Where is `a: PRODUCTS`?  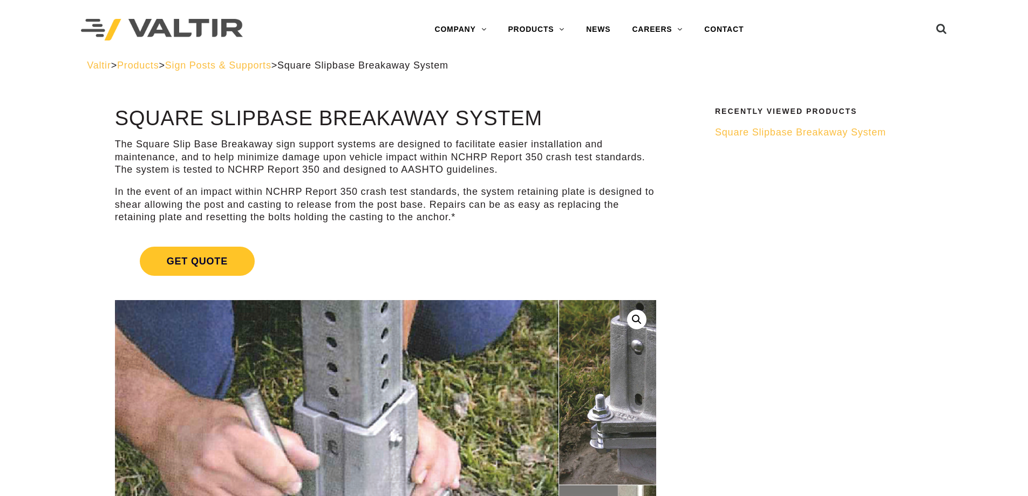
a: PRODUCTS is located at coordinates (536, 30).